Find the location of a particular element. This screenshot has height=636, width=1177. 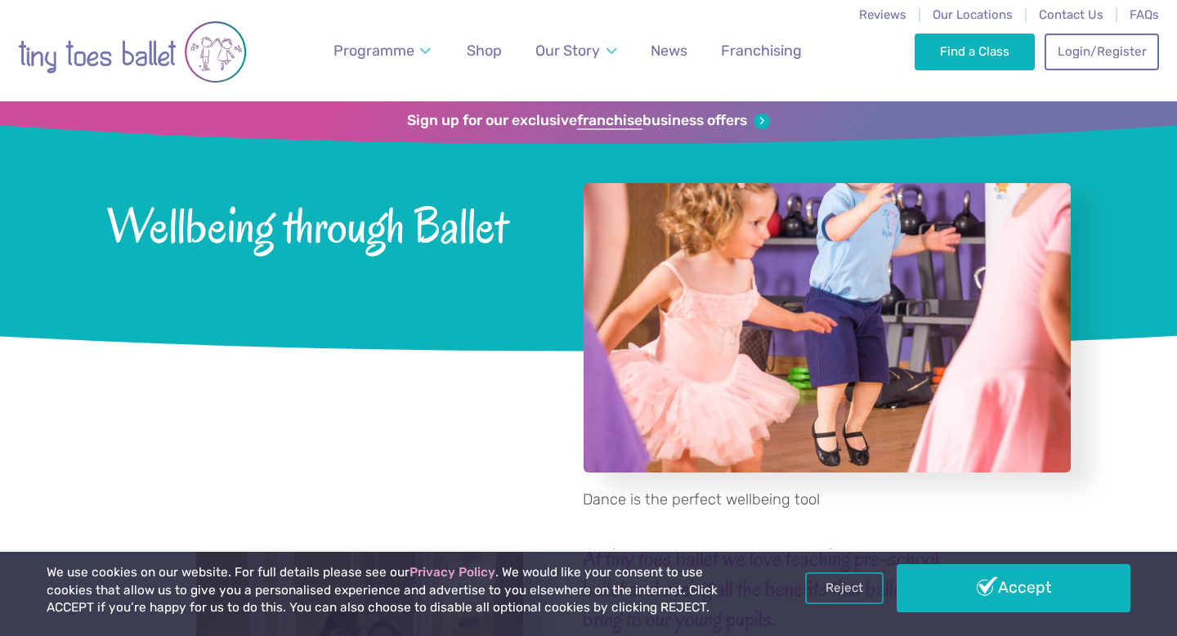

a: Accept is located at coordinates (1013, 588).